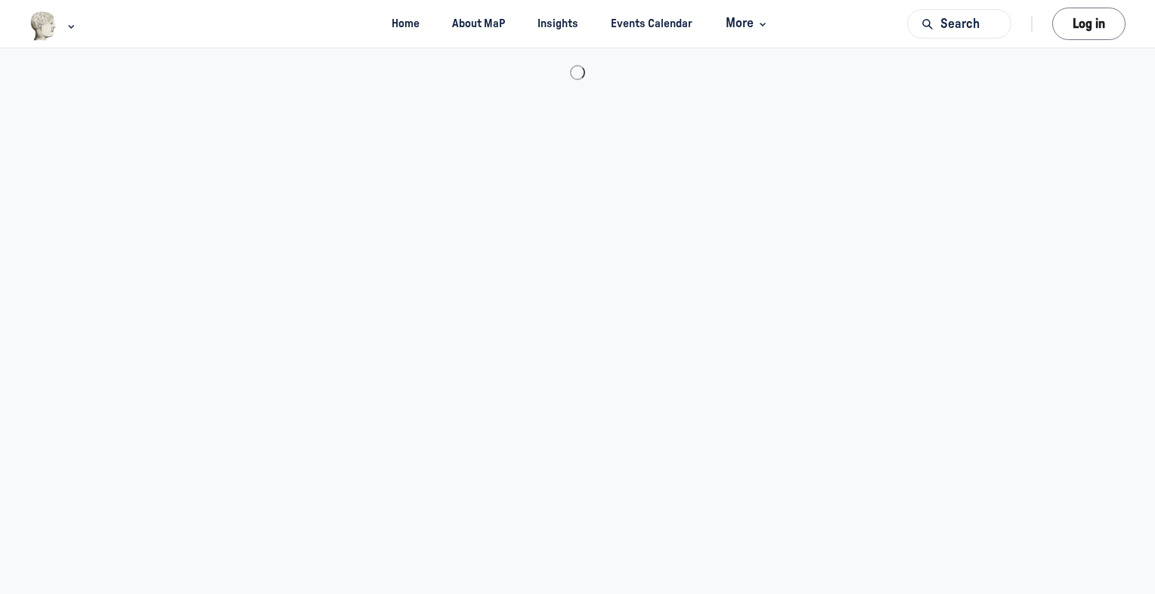 Image resolution: width=1155 pixels, height=594 pixels. I want to click on img: Museums as Progress logo, so click(43, 26).